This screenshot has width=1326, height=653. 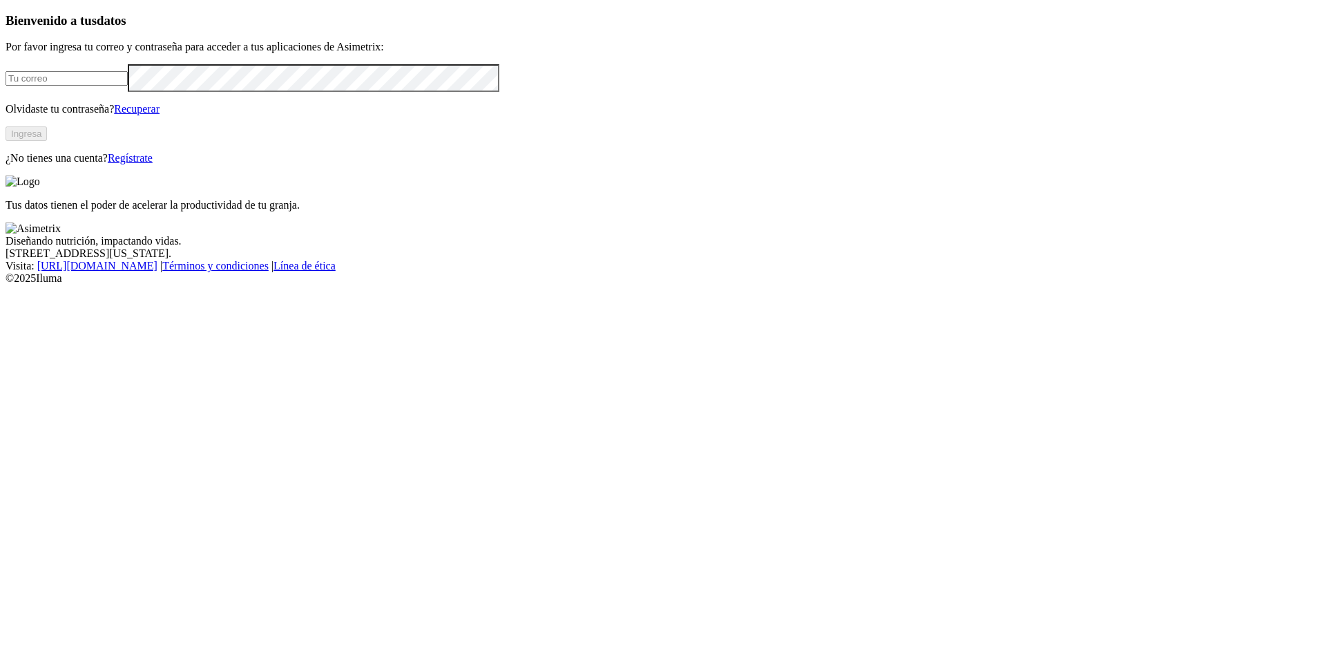 I want to click on input: Tu correo, so click(x=66, y=78).